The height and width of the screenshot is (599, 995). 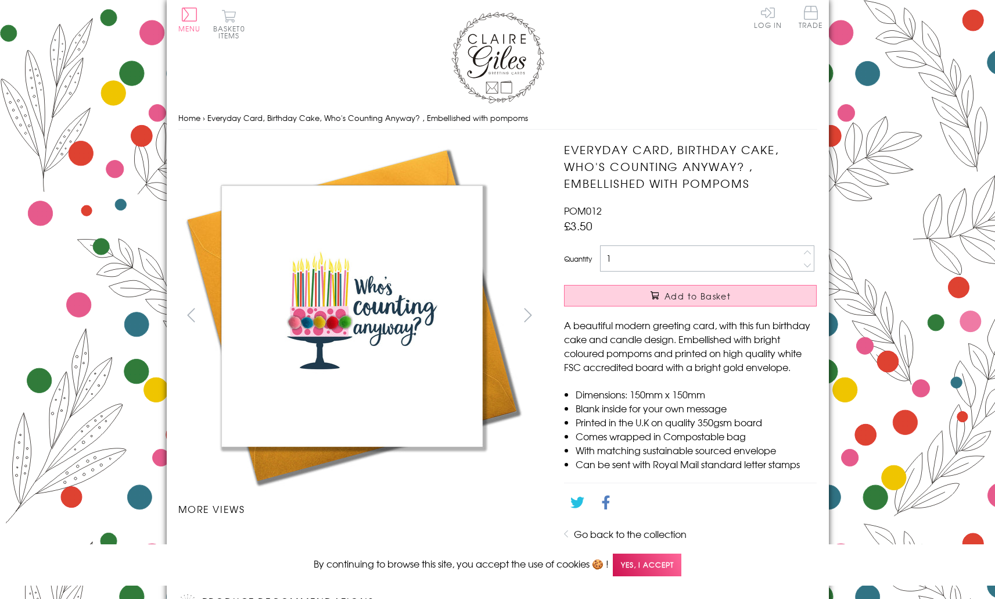 What do you see at coordinates (498, 118) in the screenshot?
I see `nav: breadcrumbs` at bounding box center [498, 118].